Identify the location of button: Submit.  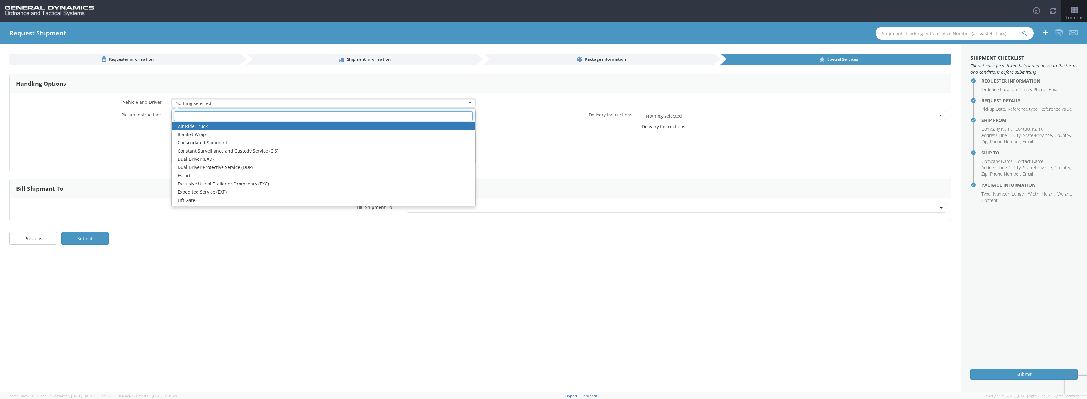
(1024, 374).